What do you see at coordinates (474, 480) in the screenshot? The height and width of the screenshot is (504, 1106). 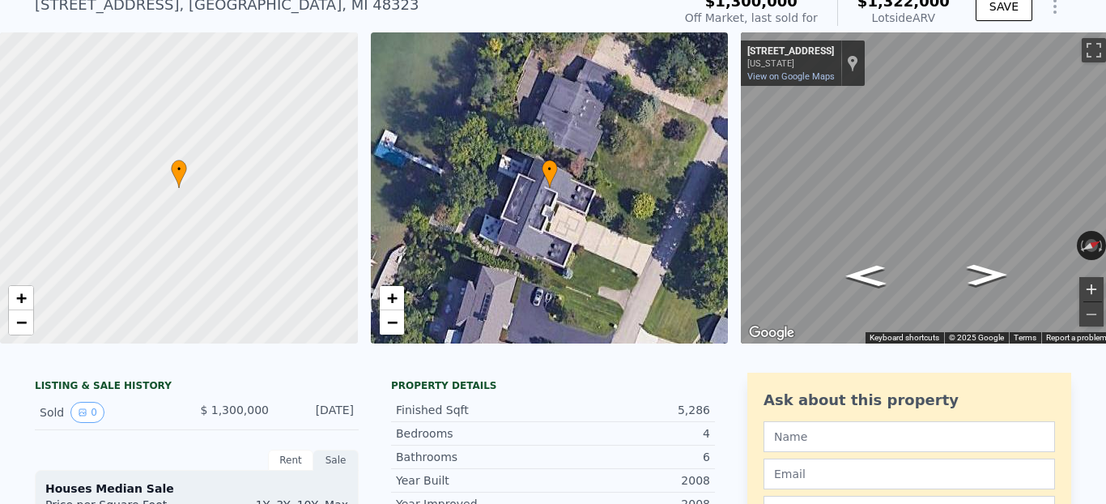 I see `div: Year Built` at bounding box center [474, 480].